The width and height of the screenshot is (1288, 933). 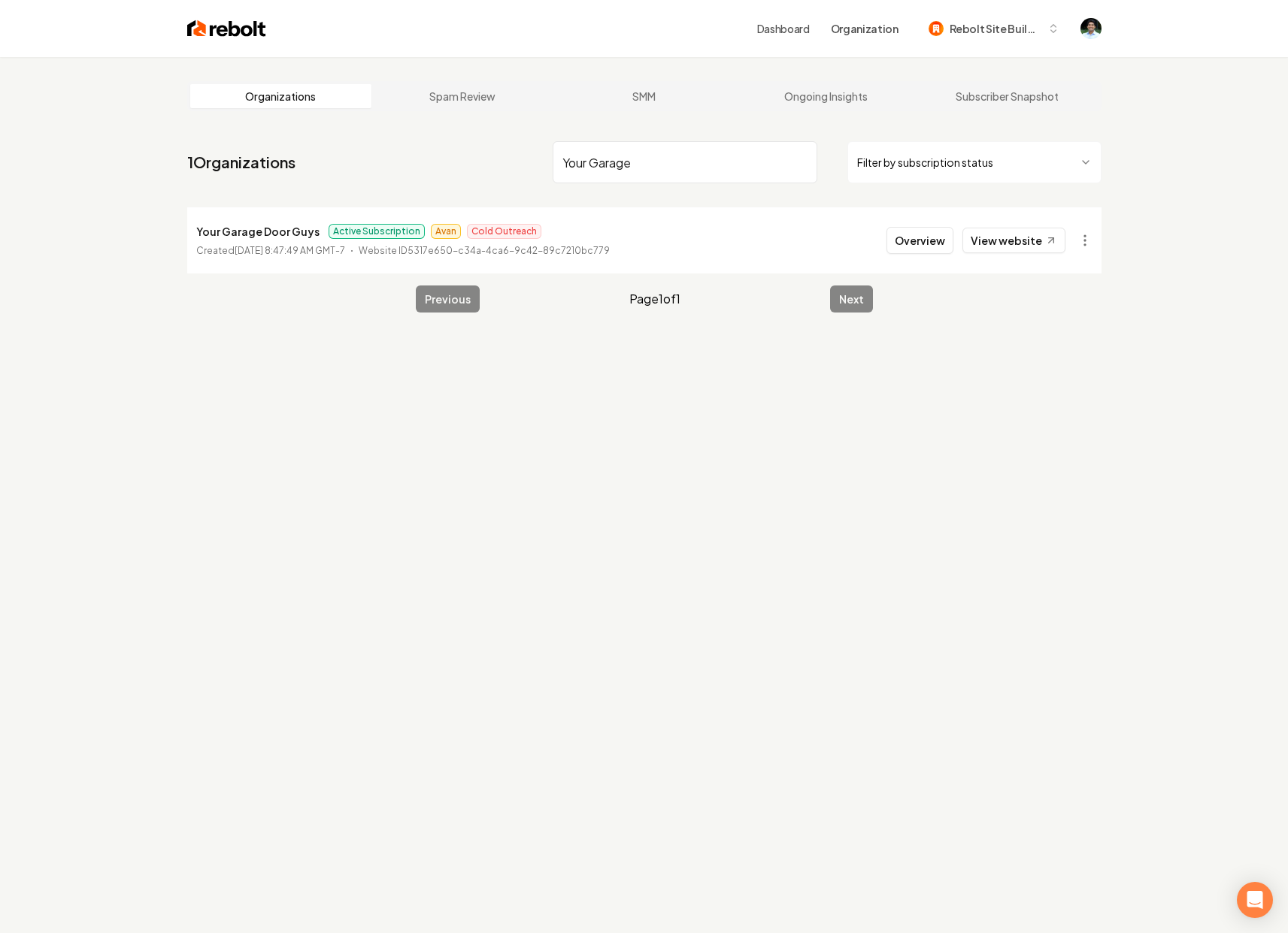 I want to click on span: Active Subscription, so click(x=376, y=232).